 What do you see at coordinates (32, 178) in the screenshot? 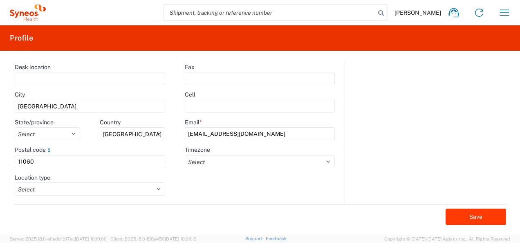
I see `label: Location type` at bounding box center [32, 178].